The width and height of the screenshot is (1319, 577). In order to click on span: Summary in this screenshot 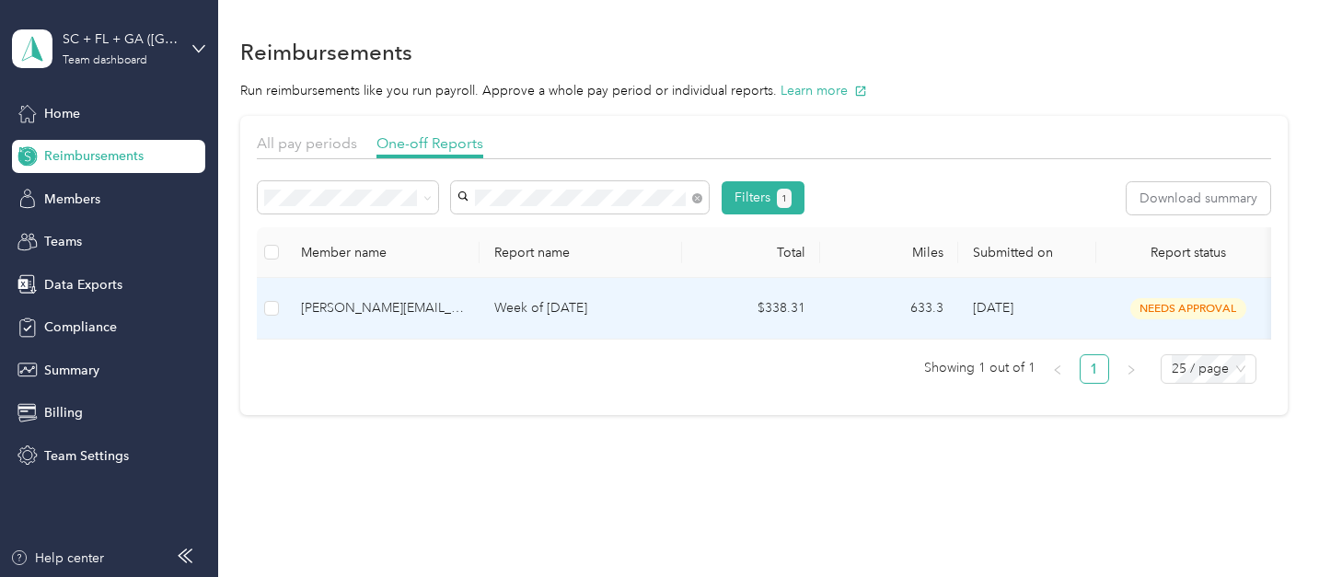, I will do `click(72, 370)`.